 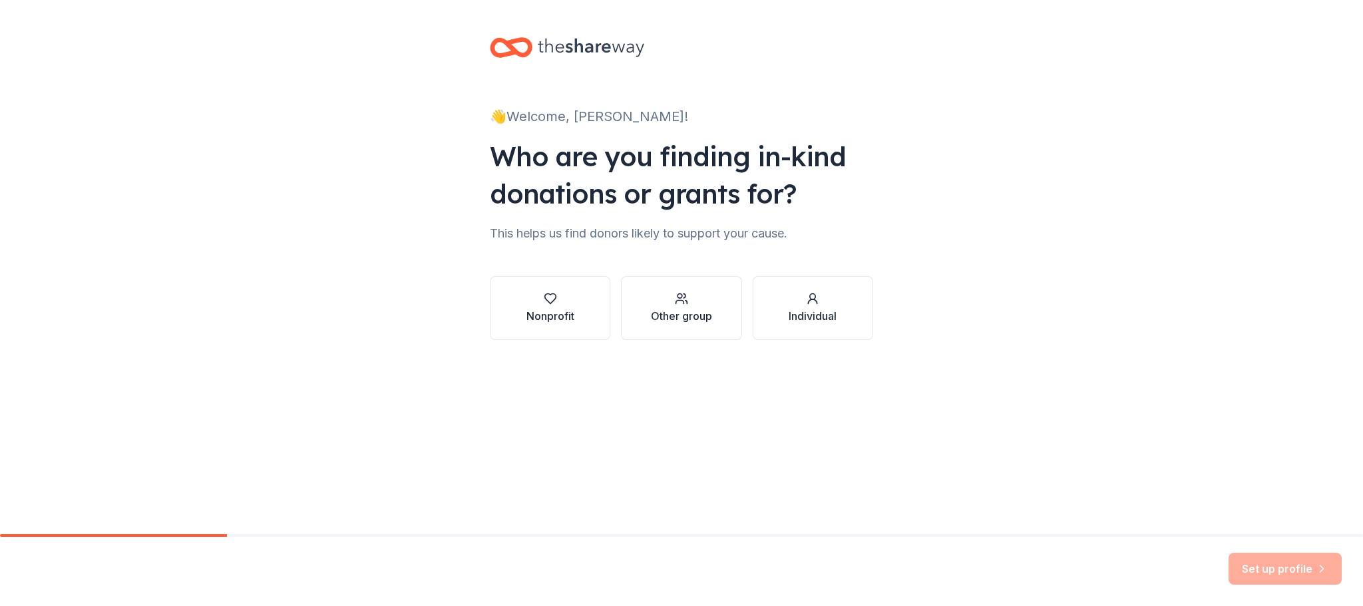 I want to click on button: Other group, so click(x=681, y=308).